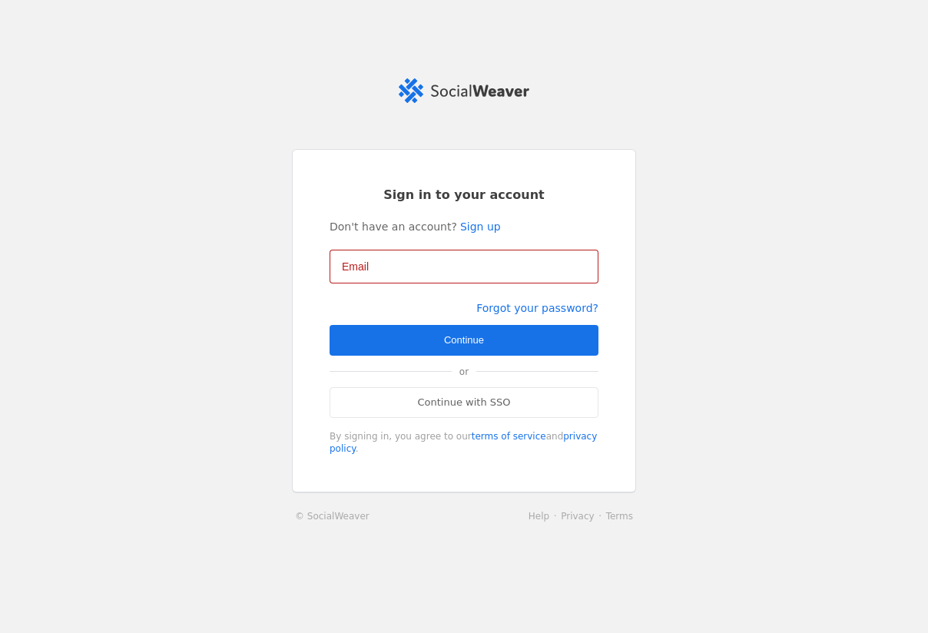  What do you see at coordinates (464, 443) in the screenshot?
I see `div: By signing in, you agree to our and .` at bounding box center [464, 443].